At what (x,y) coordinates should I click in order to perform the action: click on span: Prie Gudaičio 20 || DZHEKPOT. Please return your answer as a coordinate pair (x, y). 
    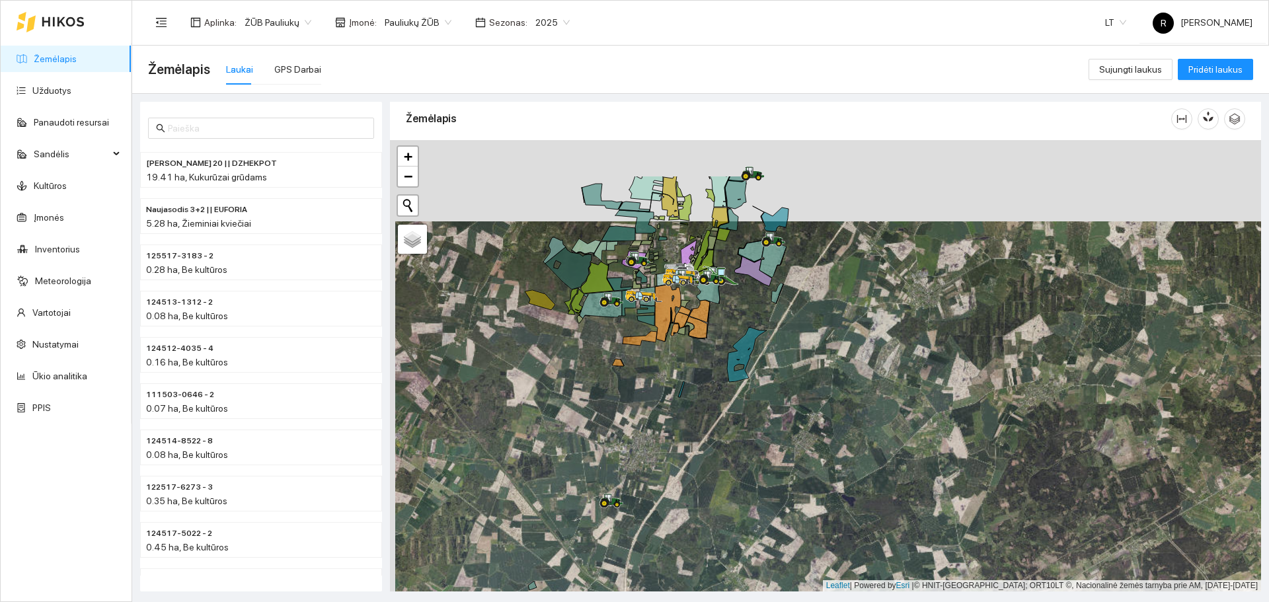
    Looking at the image, I should click on (211, 163).